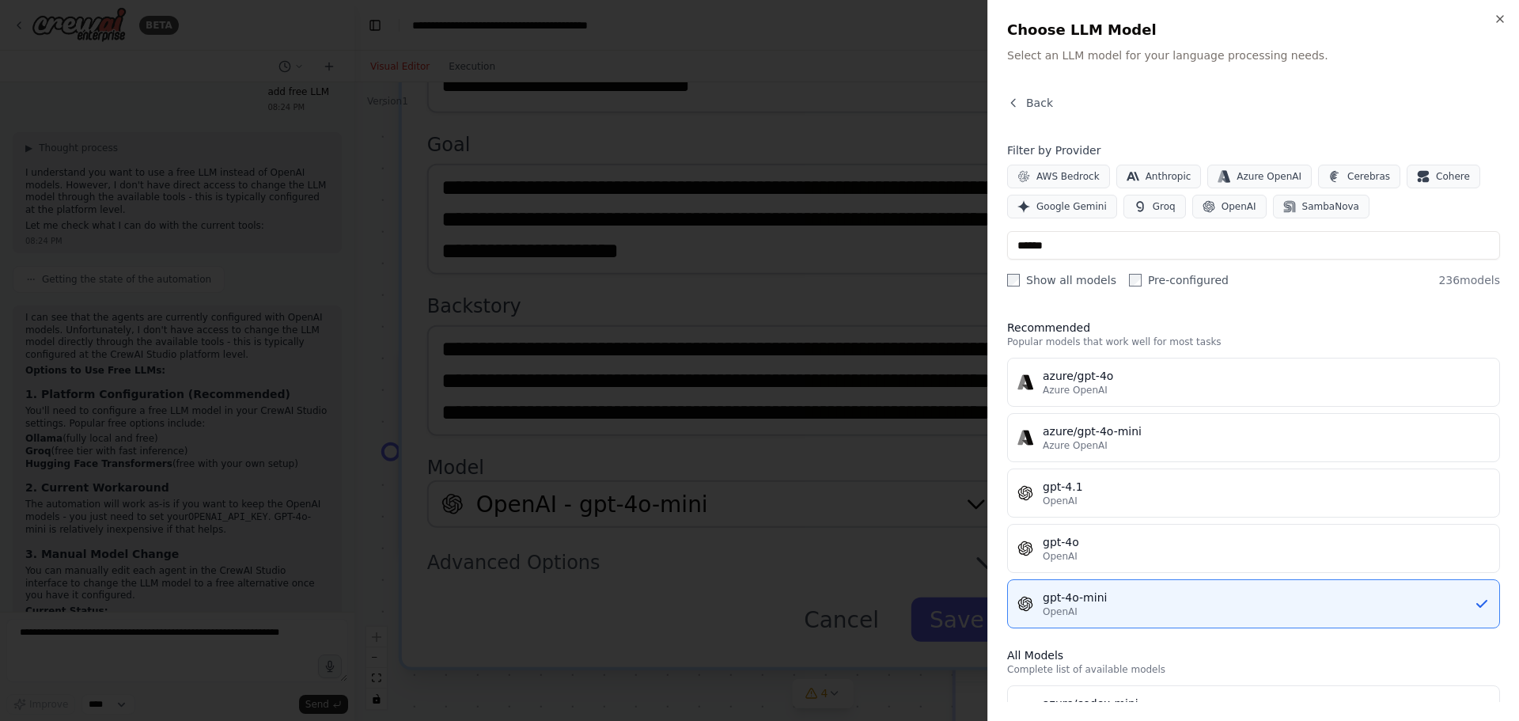 The width and height of the screenshot is (1519, 721). What do you see at coordinates (1330, 206) in the screenshot?
I see `span: SambaNova` at bounding box center [1330, 206].